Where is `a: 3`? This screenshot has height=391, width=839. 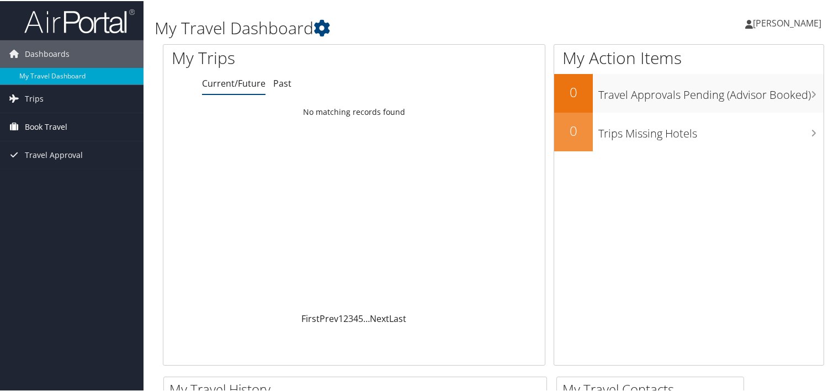
a: 3 is located at coordinates (350, 317).